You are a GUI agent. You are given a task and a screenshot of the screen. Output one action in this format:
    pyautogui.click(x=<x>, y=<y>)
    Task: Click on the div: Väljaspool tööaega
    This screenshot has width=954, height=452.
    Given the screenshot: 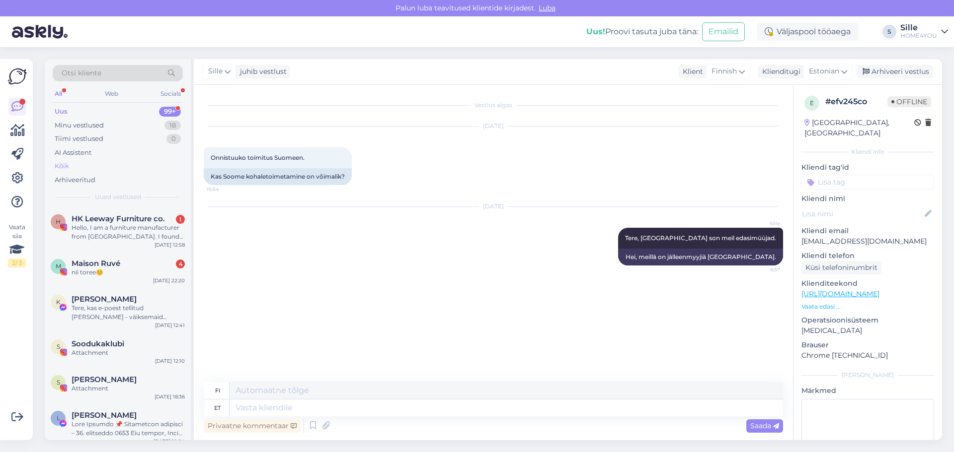 What is the action you would take?
    pyautogui.click(x=807, y=32)
    